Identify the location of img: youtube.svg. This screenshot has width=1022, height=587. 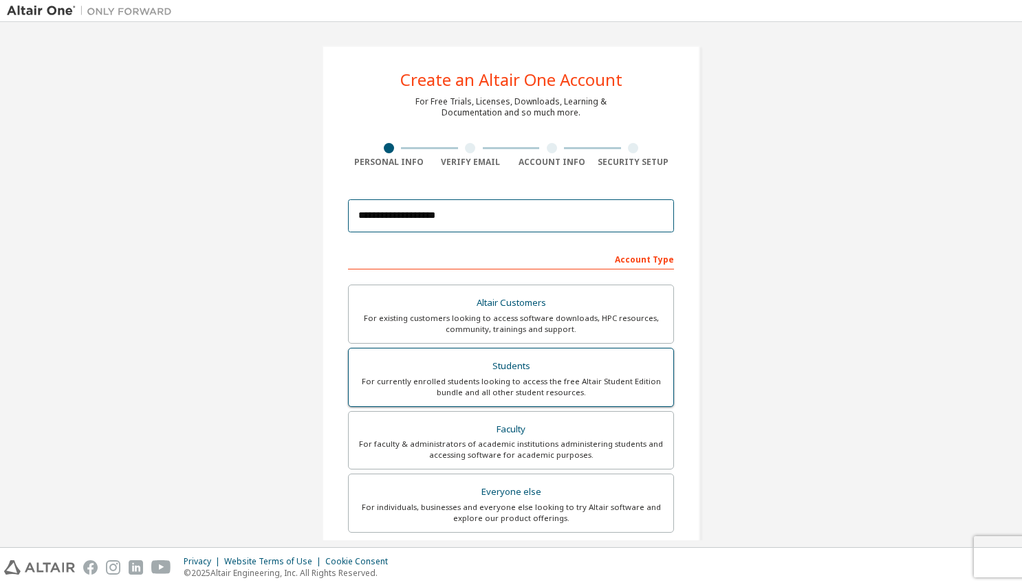
(161, 567).